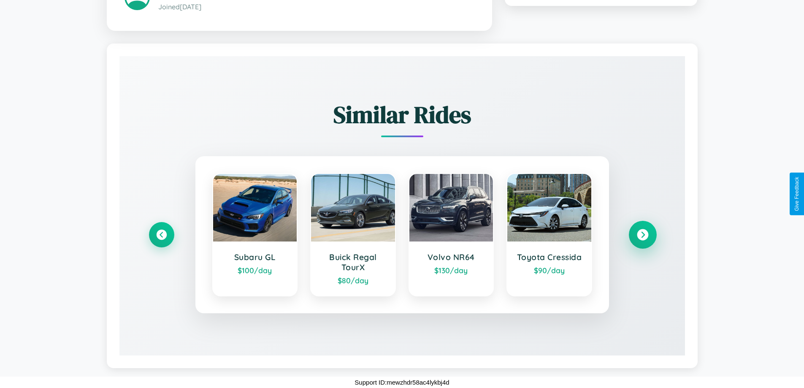 Image resolution: width=804 pixels, height=388 pixels. I want to click on div: $ 80 /day, so click(353, 280).